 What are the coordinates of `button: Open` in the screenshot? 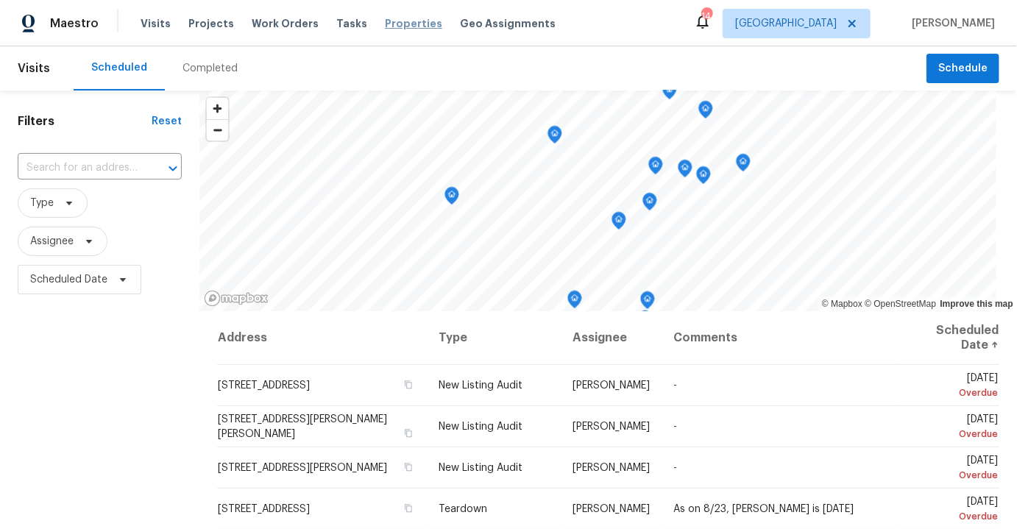 It's located at (173, 169).